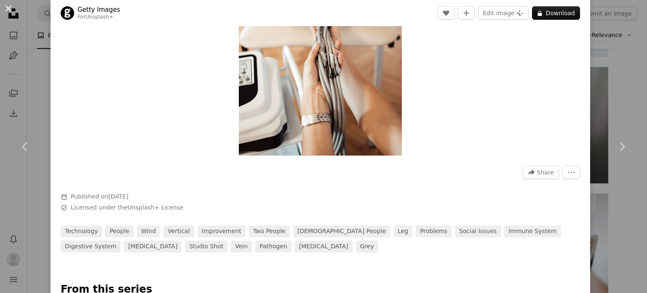  Describe the element at coordinates (504, 13) in the screenshot. I see `button: Edit image` at that location.